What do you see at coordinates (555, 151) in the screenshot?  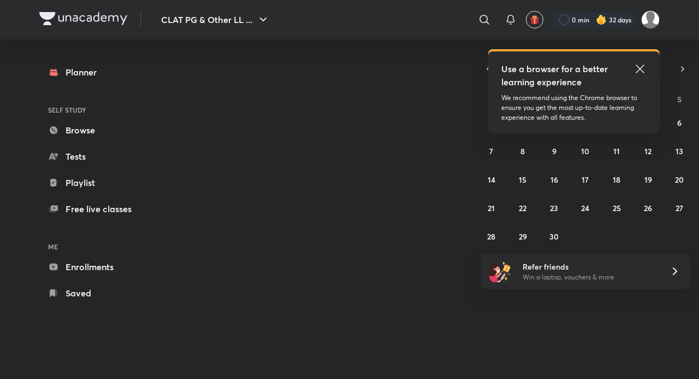 I see `button: September 9, 2025` at bounding box center [555, 151].